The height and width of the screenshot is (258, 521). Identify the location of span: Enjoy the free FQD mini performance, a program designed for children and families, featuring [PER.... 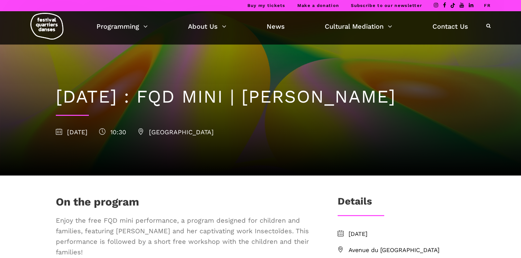
(186, 237).